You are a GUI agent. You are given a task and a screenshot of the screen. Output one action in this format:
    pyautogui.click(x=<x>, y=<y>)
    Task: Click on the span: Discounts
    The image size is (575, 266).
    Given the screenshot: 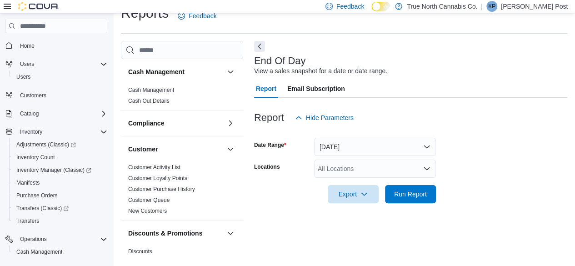 What is the action you would take?
    pyautogui.click(x=140, y=251)
    